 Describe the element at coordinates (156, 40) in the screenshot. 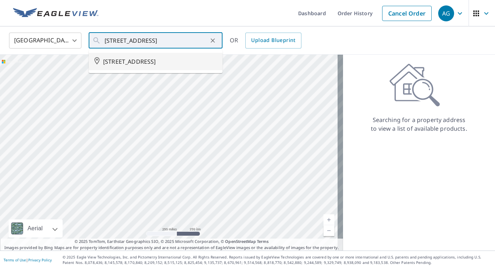

I see `input: Search by address or latitude-longitude` at that location.